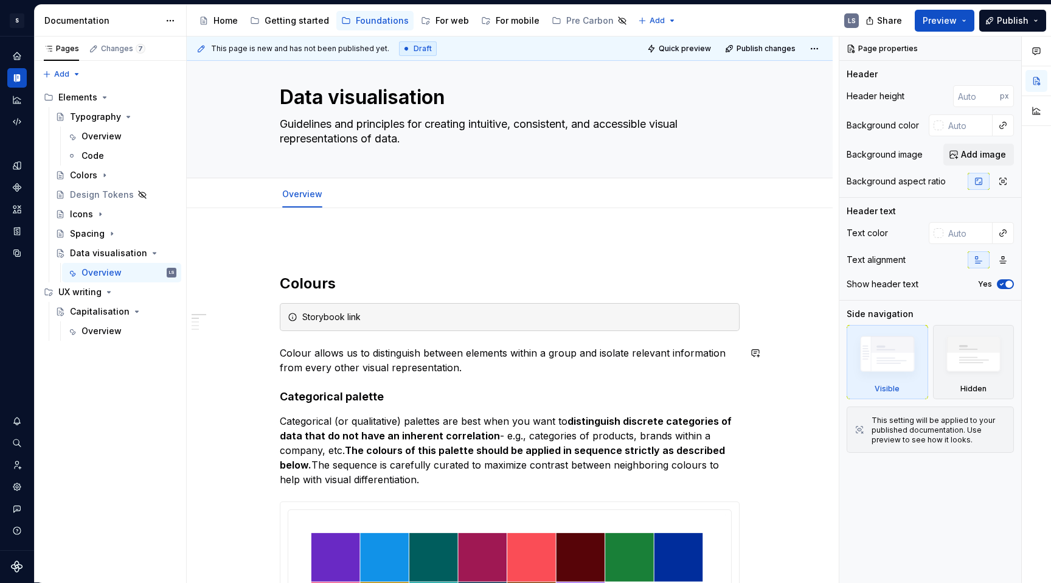 The height and width of the screenshot is (583, 1051). What do you see at coordinates (108, 253) in the screenshot?
I see `div: Data visualisation` at bounding box center [108, 253].